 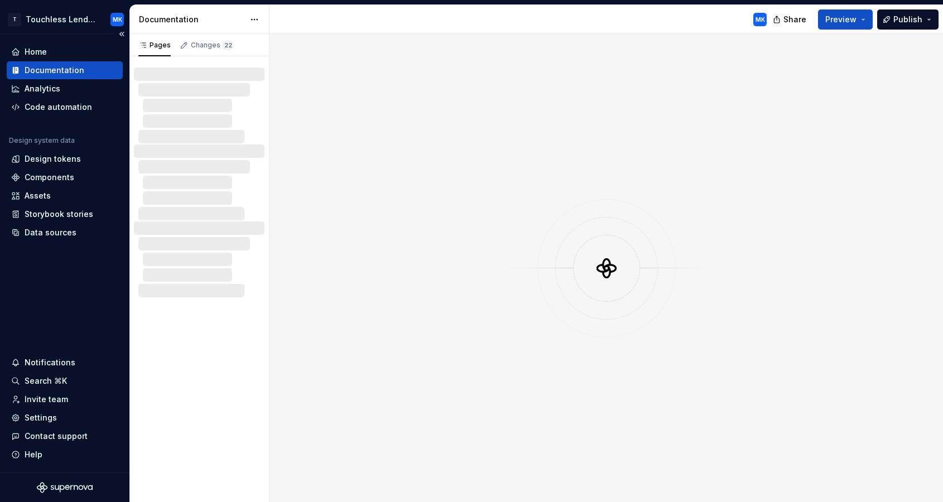 I want to click on div: Storybook stories, so click(x=59, y=214).